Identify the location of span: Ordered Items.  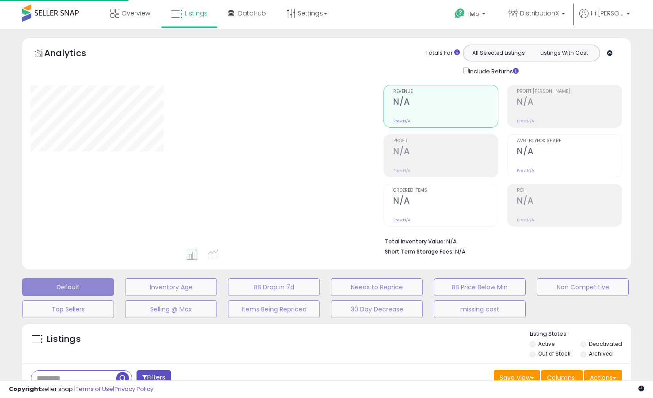
(445, 190).